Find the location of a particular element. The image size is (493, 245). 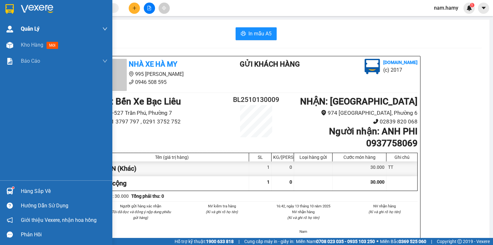

span: 30.000 is located at coordinates (377, 182).